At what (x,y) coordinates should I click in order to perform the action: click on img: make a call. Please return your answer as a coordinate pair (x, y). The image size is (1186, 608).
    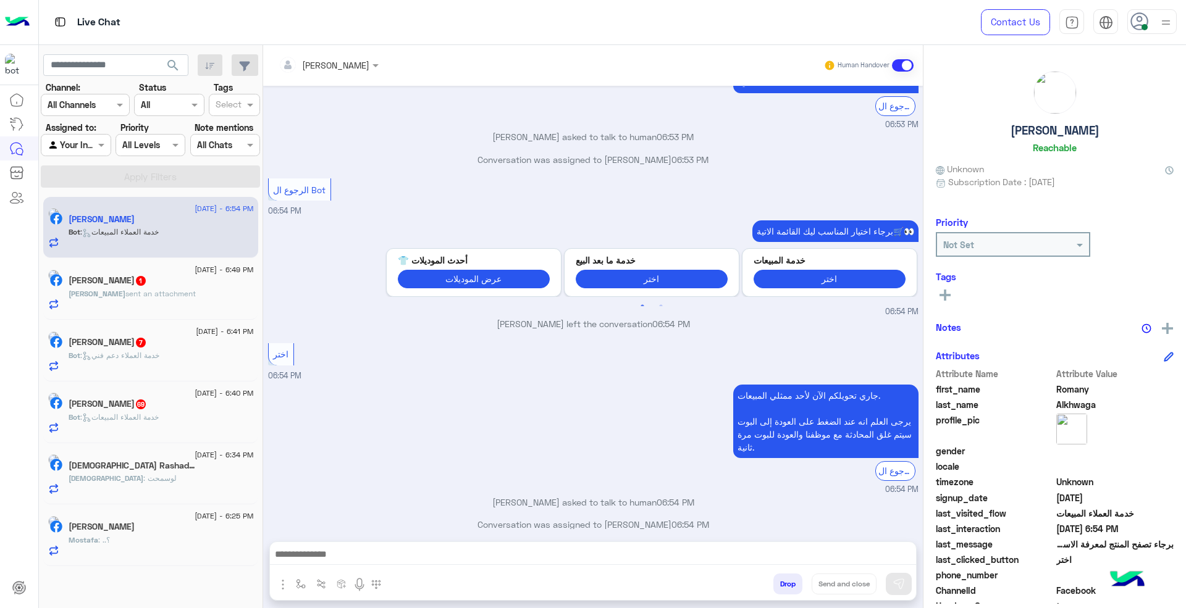
    Looking at the image, I should click on (376, 585).